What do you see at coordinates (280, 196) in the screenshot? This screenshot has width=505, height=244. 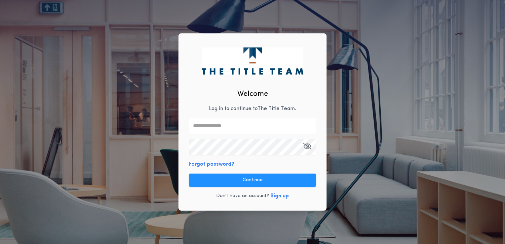 I see `button: Sign up` at bounding box center [280, 196].